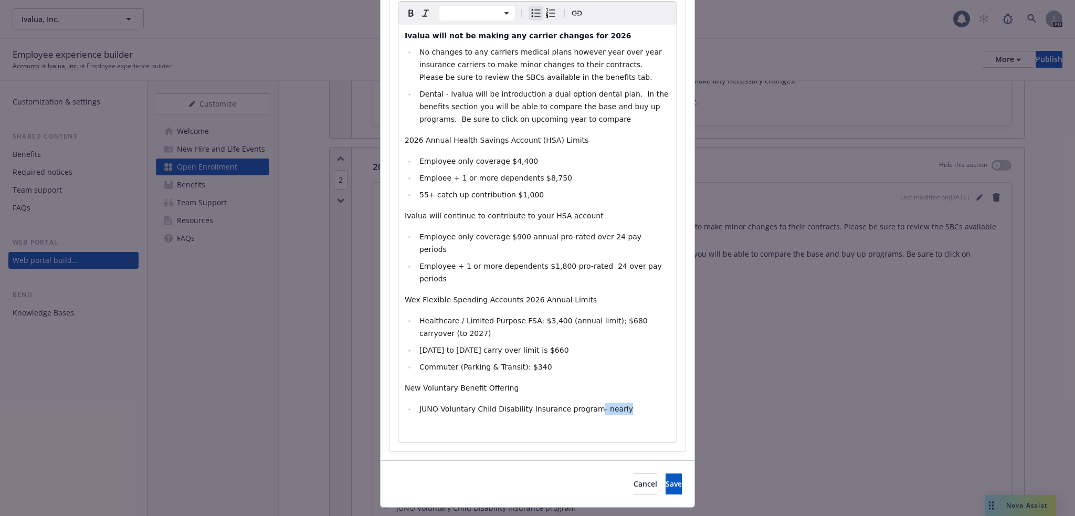 The width and height of the screenshot is (1075, 516). Describe the element at coordinates (495, 178) in the screenshot. I see `span: Emploee + 1 or more dependents $8,750` at that location.